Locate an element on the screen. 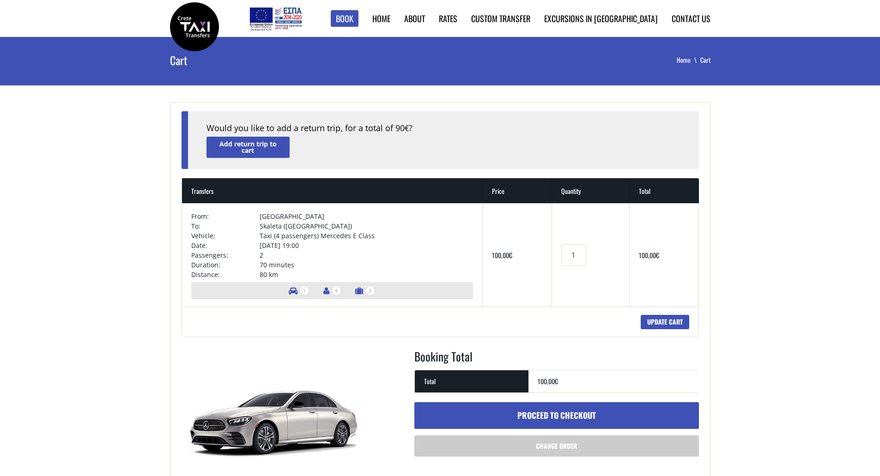 The width and height of the screenshot is (880, 476). td: 80 km is located at coordinates (366, 274).